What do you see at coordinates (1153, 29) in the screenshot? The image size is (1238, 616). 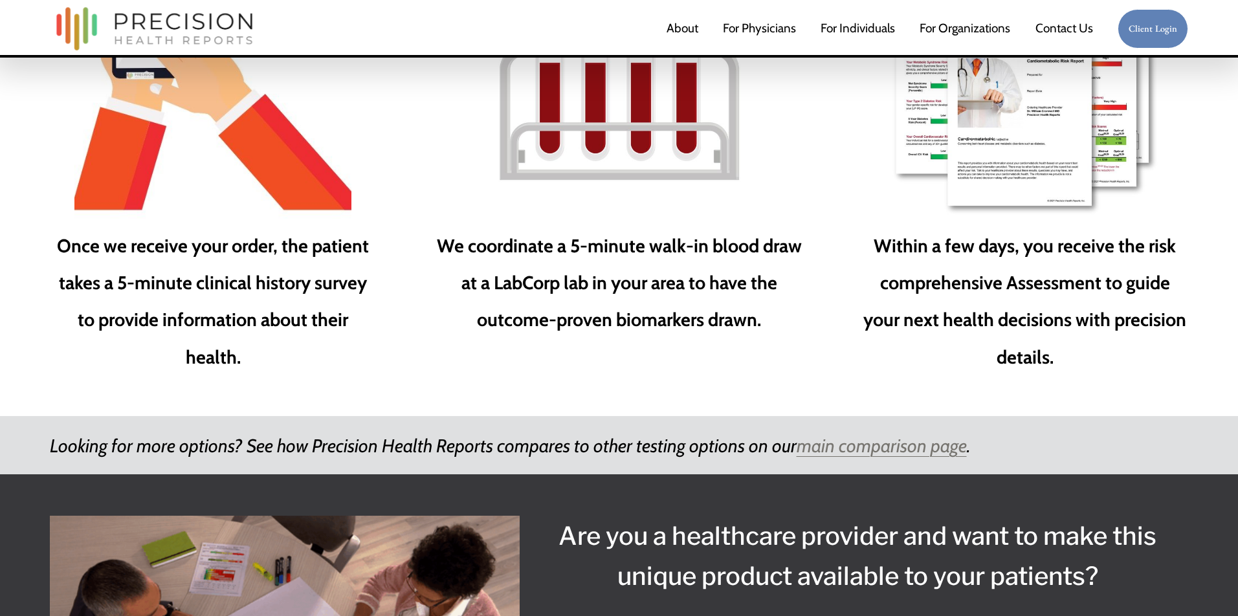 I see `a: Client Login` at bounding box center [1153, 29].